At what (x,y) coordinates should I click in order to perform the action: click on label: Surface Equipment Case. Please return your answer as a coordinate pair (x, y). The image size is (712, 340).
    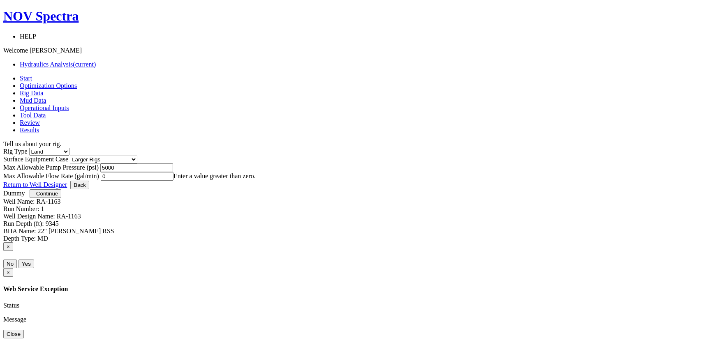
    Looking at the image, I should click on (36, 159).